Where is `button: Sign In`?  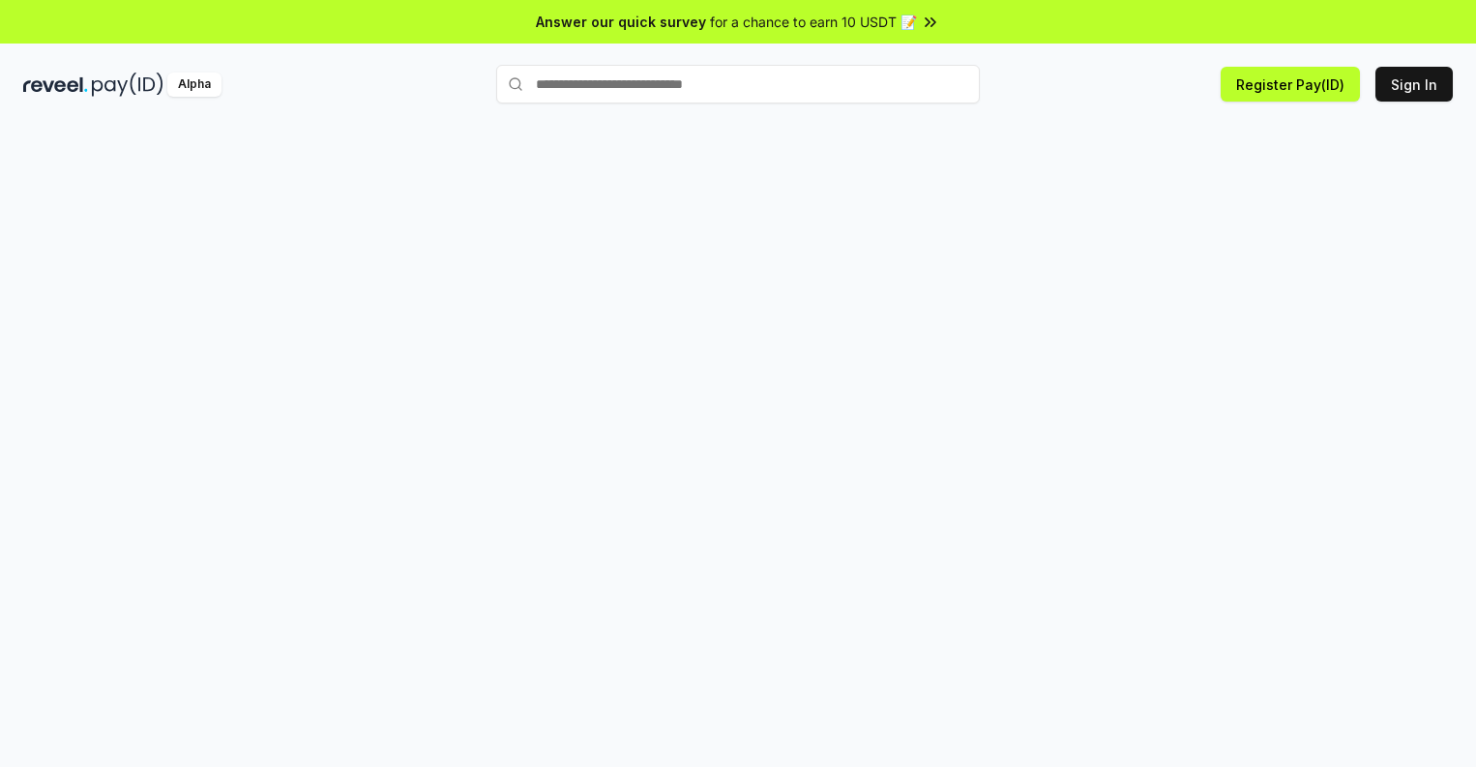 button: Sign In is located at coordinates (1414, 84).